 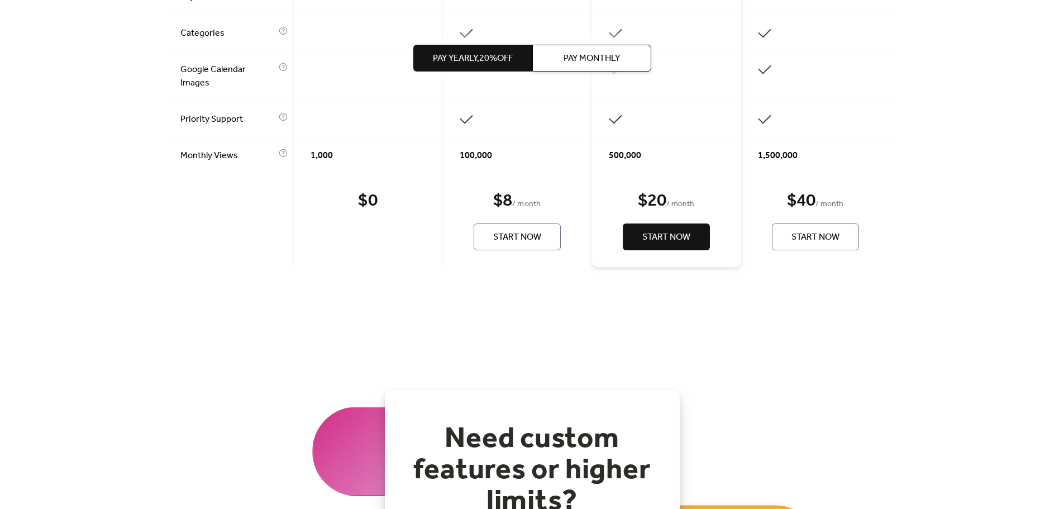 I want to click on div: $ 8, so click(x=503, y=201).